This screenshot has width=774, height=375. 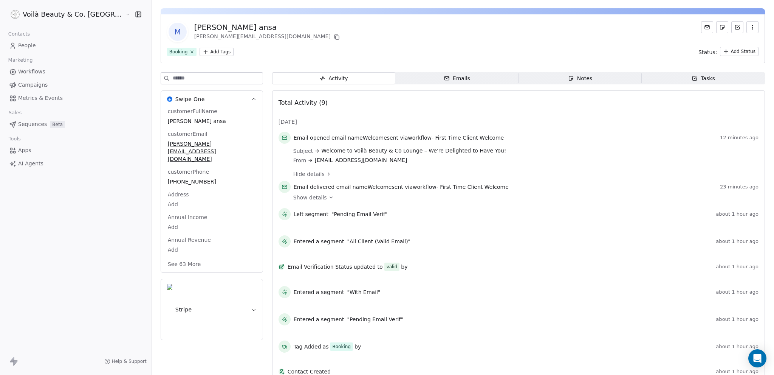 What do you see at coordinates (312, 138) in the screenshot?
I see `span: Email opened` at bounding box center [312, 138].